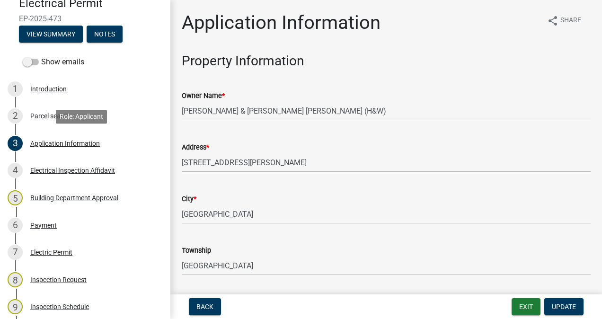 This screenshot has height=319, width=602. Describe the element at coordinates (205, 307) in the screenshot. I see `span: Back` at that location.